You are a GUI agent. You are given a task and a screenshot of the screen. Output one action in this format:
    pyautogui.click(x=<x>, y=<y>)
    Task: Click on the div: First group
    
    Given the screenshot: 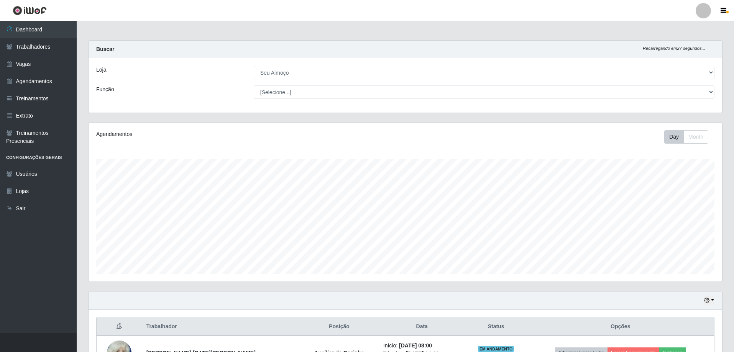 What is the action you would take?
    pyautogui.click(x=686, y=137)
    